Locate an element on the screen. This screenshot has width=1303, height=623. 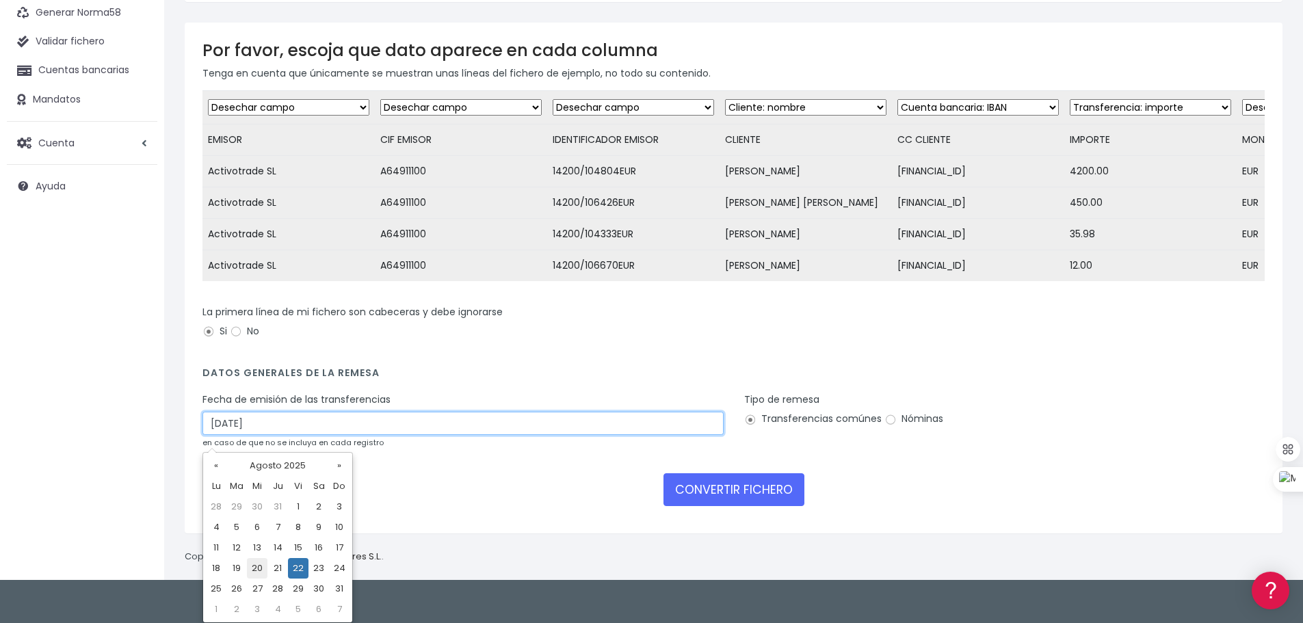
h3: Por favor, escoja que dato aparece en cada columna is located at coordinates (733, 50).